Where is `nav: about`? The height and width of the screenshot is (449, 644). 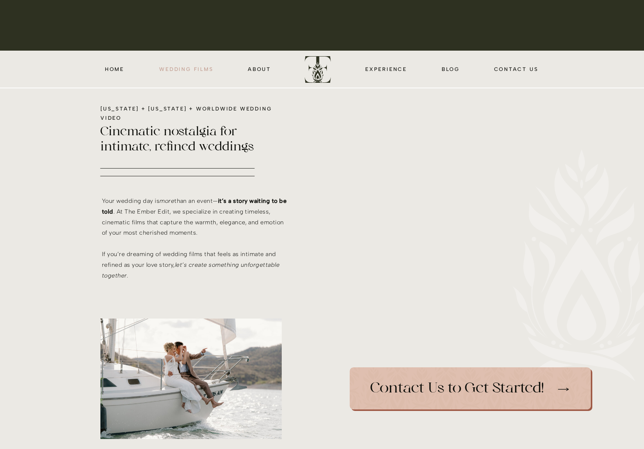 nav: about is located at coordinates (259, 69).